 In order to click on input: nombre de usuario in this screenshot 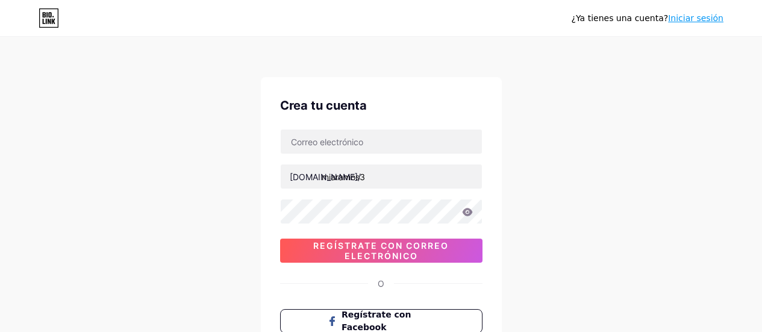, I will do `click(381, 176)`.